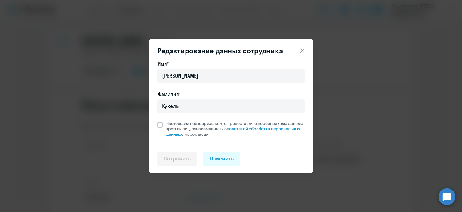 Image resolution: width=462 pixels, height=212 pixels. What do you see at coordinates (233, 131) in the screenshot?
I see `a: политикой обработки персональных данных` at bounding box center [233, 131].